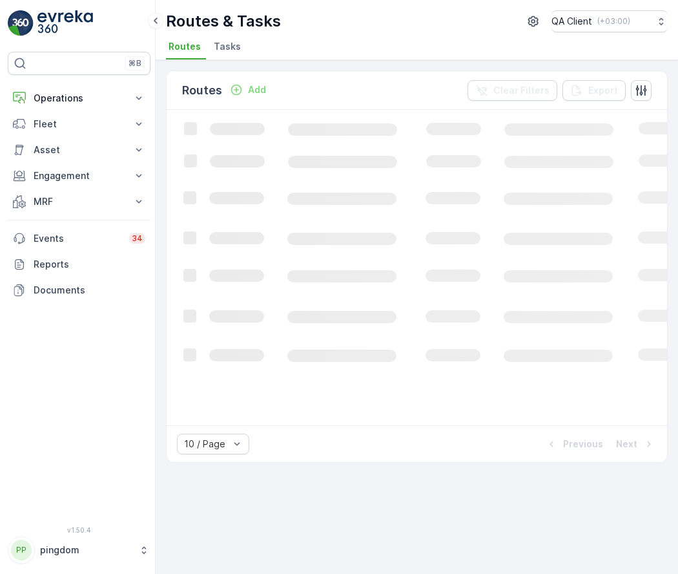 Image resolution: width=678 pixels, height=574 pixels. Describe the element at coordinates (627, 444) in the screenshot. I see `p: Next` at that location.